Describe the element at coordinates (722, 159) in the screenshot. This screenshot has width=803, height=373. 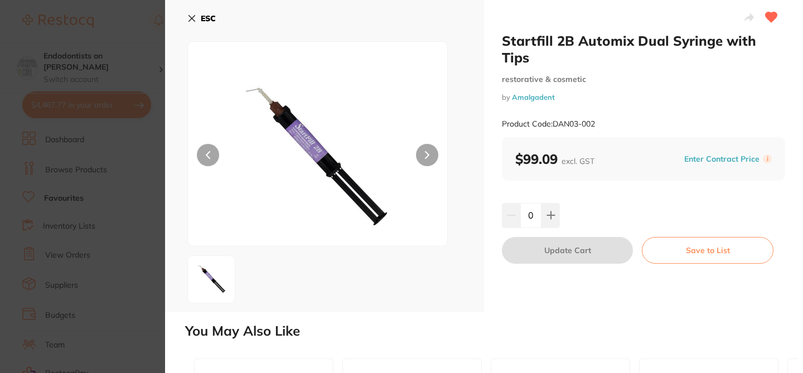
I see `button: Enter Contract Price` at that location.